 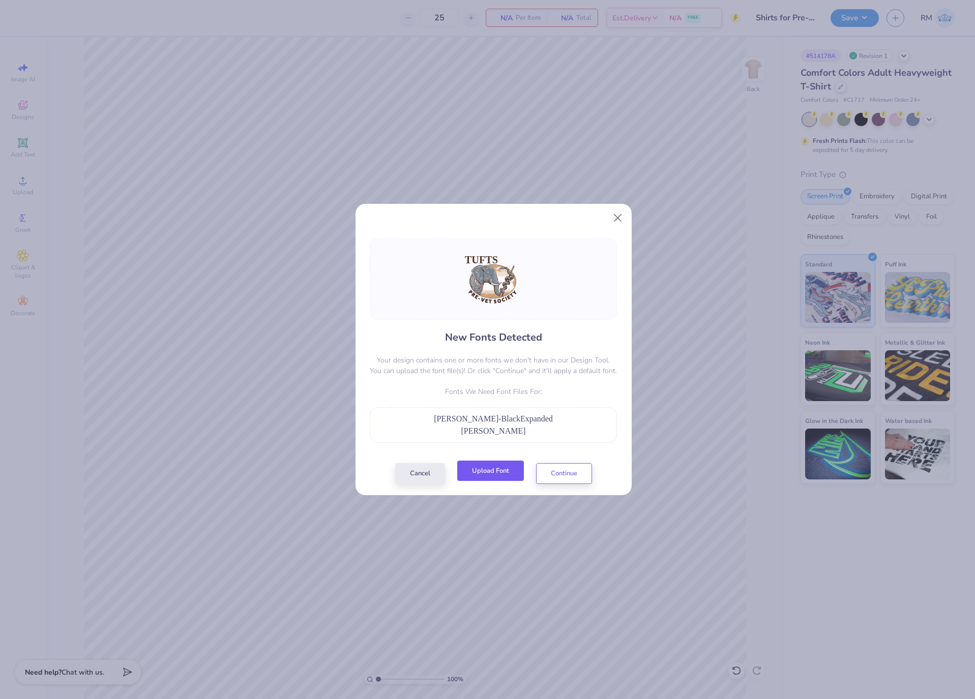 What do you see at coordinates (490, 471) in the screenshot?
I see `button: Upload Font` at bounding box center [490, 471].